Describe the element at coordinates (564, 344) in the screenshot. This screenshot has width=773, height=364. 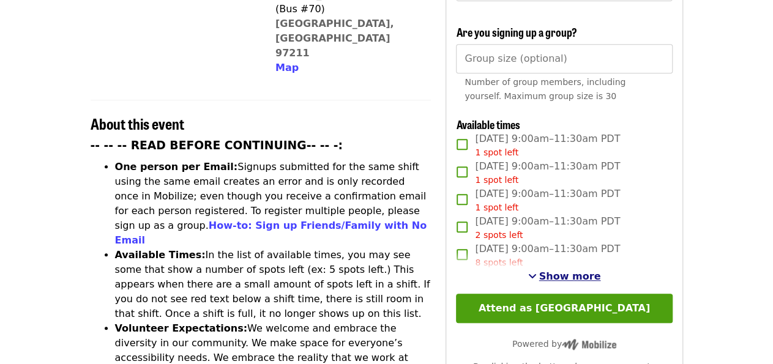
I see `span: Powered by` at that location.